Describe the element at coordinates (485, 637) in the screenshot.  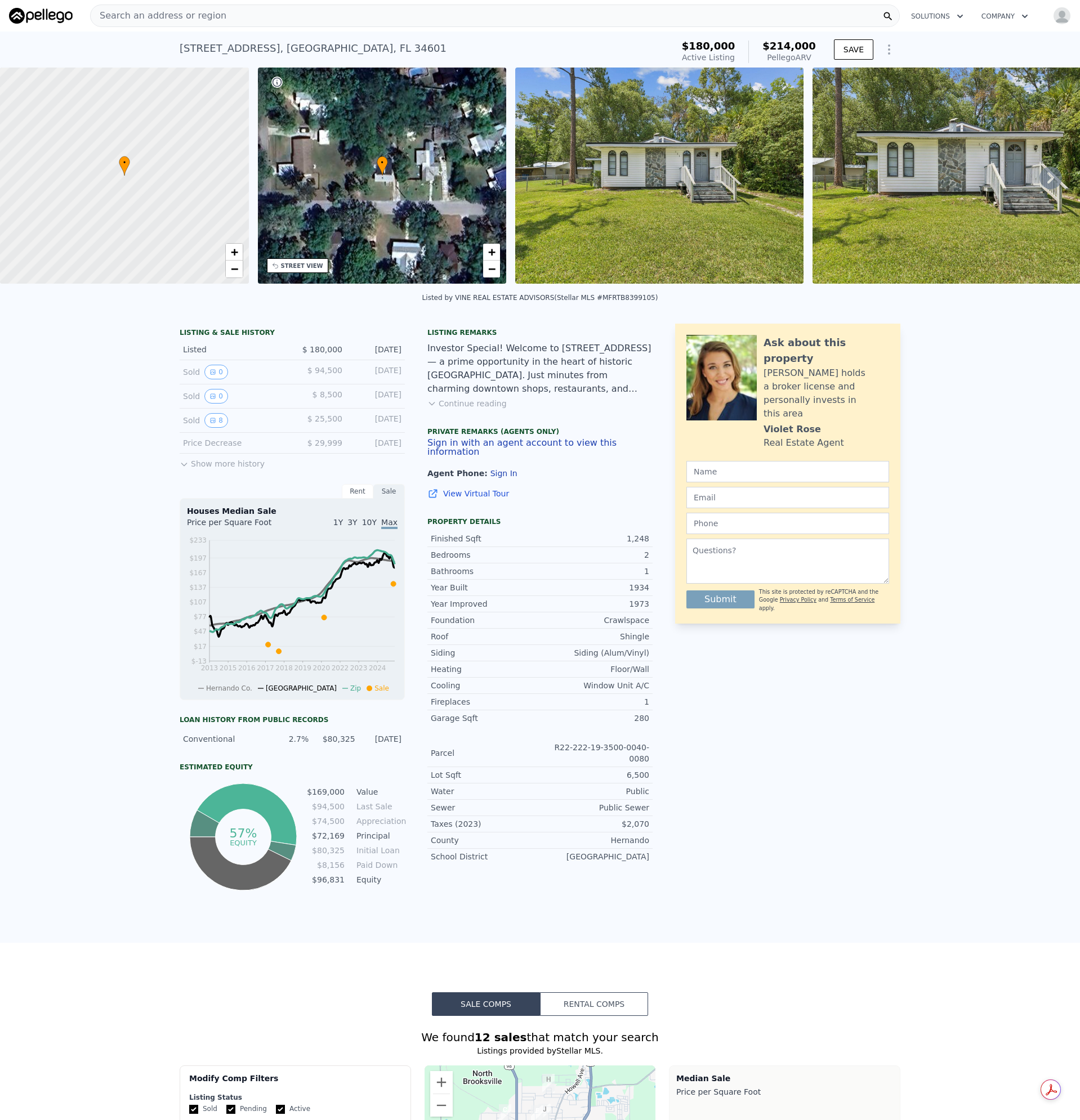
I see `div: Roof` at that location.